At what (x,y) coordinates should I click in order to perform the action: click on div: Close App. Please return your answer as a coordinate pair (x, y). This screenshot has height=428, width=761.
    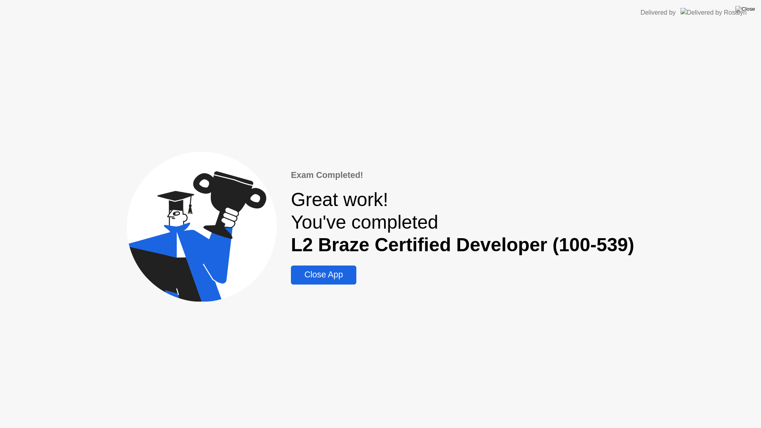
    Looking at the image, I should click on (324, 275).